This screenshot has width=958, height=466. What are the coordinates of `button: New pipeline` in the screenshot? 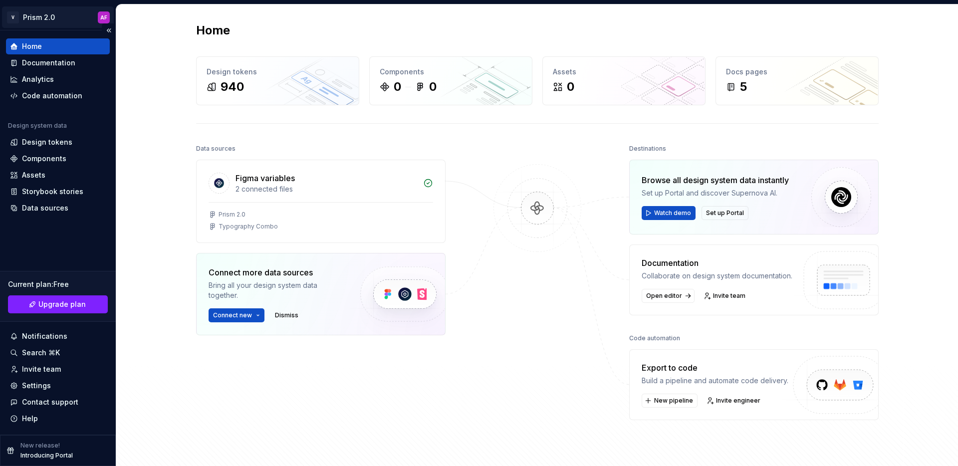 It's located at (669, 401).